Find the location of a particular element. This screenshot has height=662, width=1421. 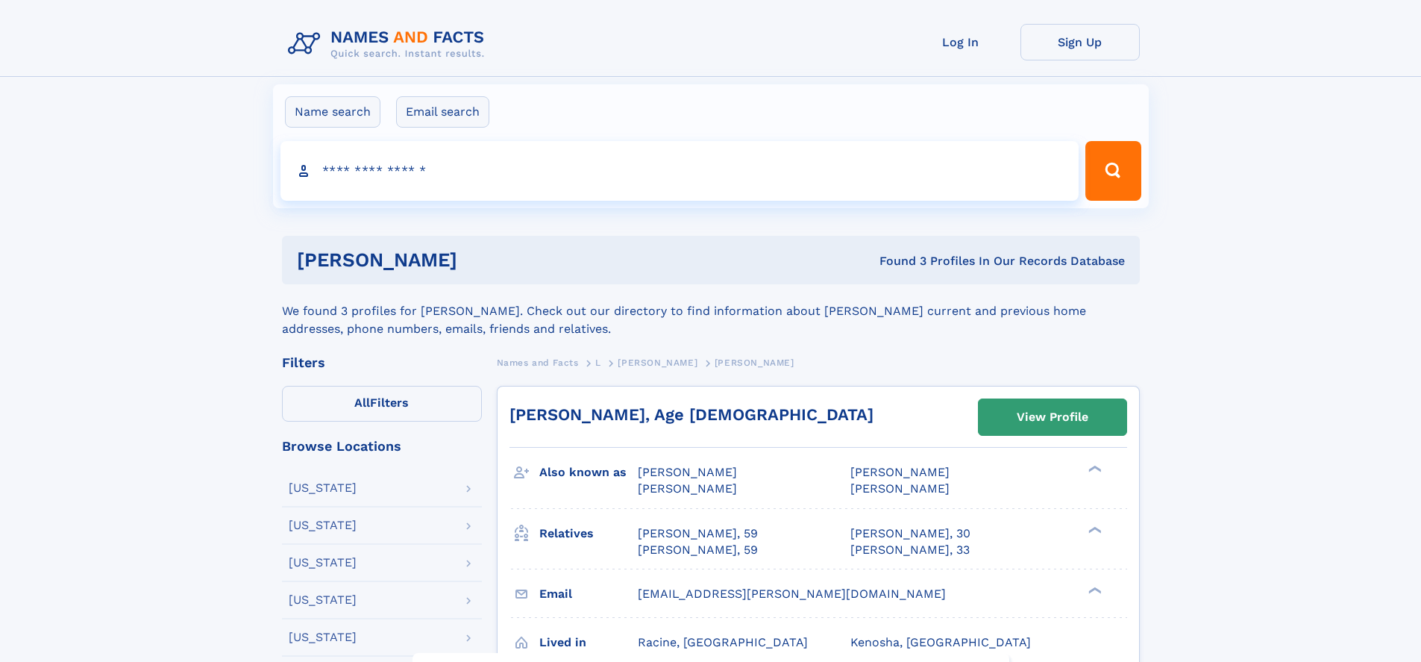

div: Browse Locations is located at coordinates (382, 446).